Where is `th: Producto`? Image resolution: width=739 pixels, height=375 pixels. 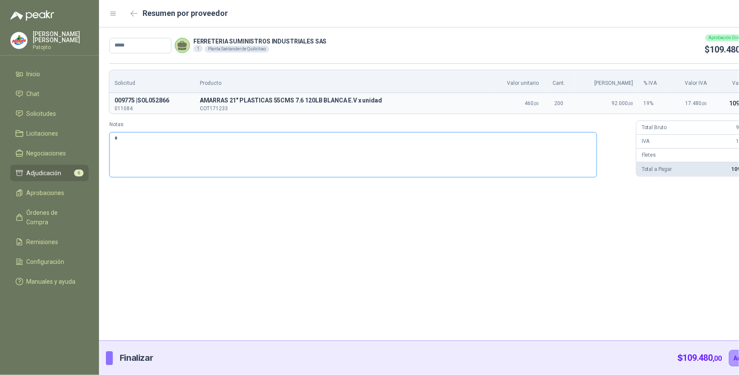 th: Producto is located at coordinates (341, 81).